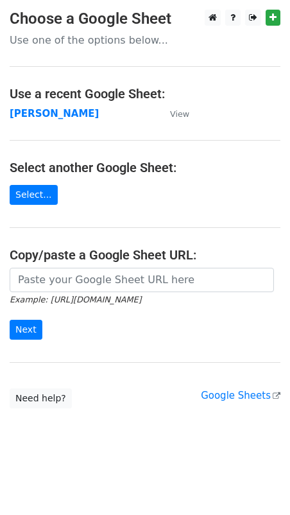 This screenshot has height=515, width=290. I want to click on a: Need help?, so click(40, 398).